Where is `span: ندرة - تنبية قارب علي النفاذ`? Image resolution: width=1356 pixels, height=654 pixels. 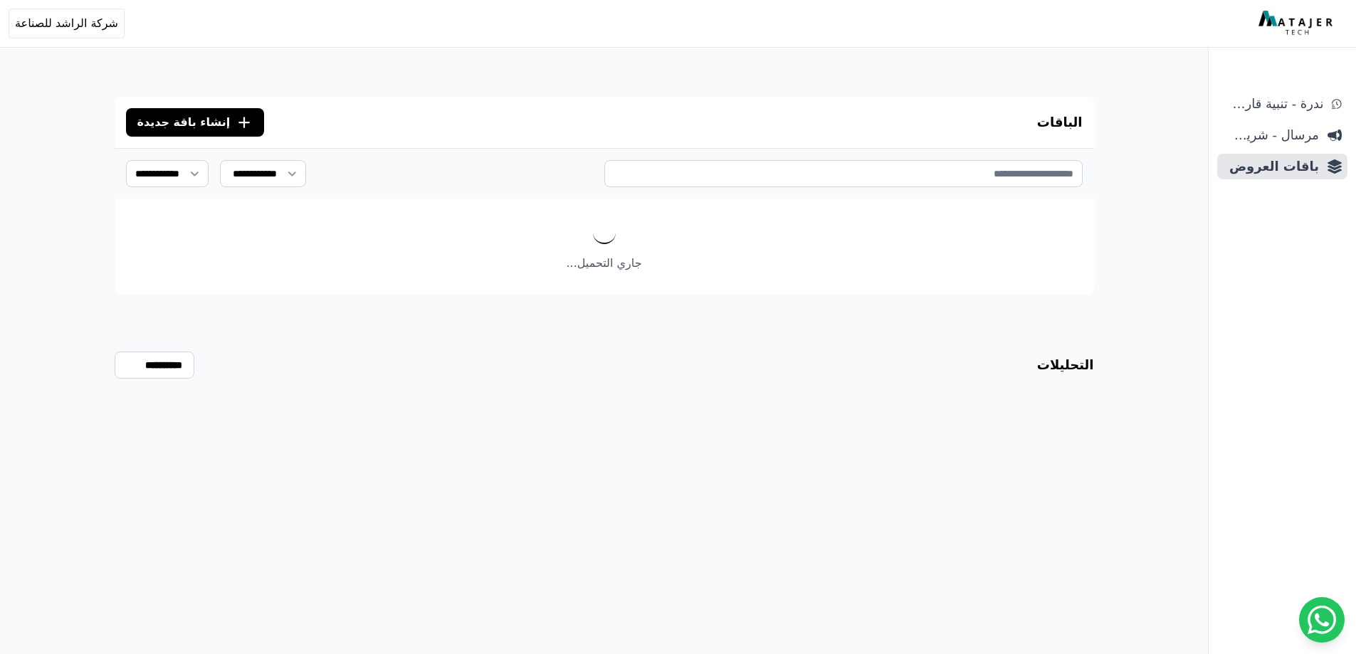 span: ندرة - تنبية قارب علي النفاذ is located at coordinates (1273, 104).